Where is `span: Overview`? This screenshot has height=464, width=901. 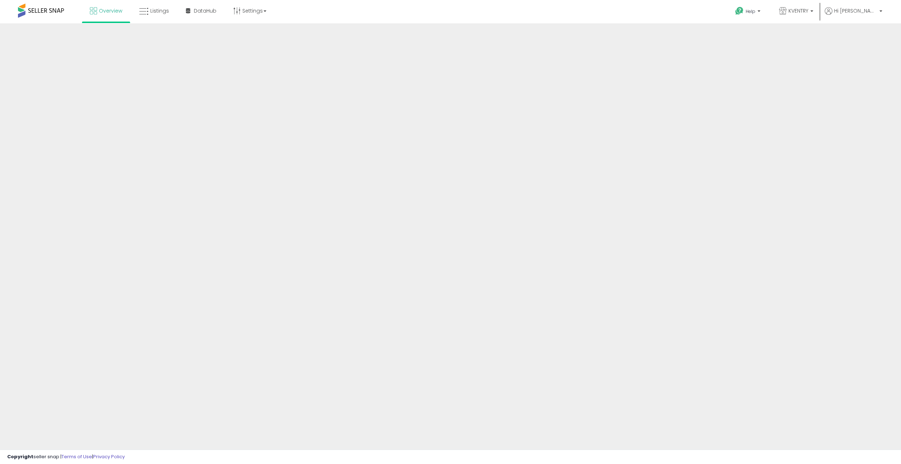
span: Overview is located at coordinates (110, 11).